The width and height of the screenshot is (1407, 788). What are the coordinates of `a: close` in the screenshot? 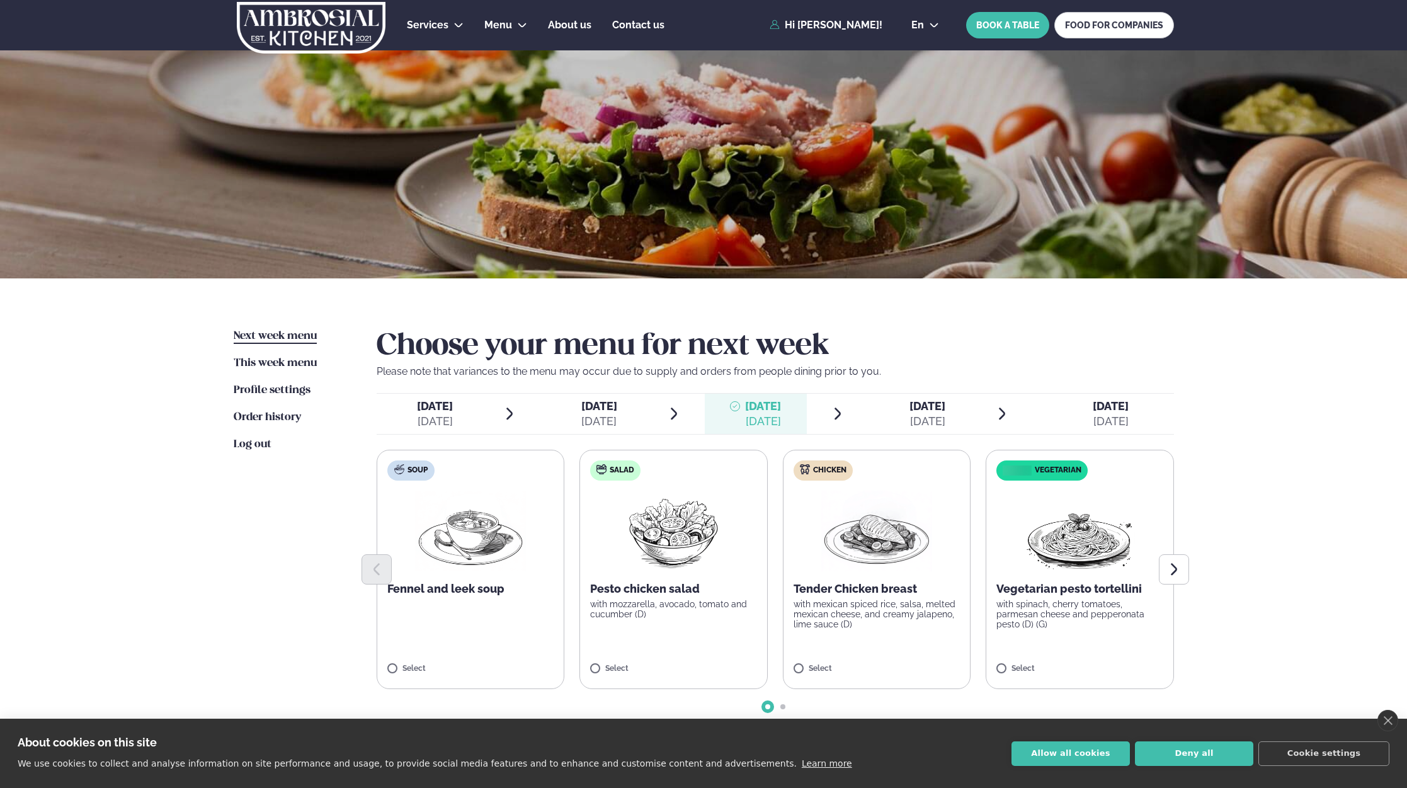 It's located at (1387, 720).